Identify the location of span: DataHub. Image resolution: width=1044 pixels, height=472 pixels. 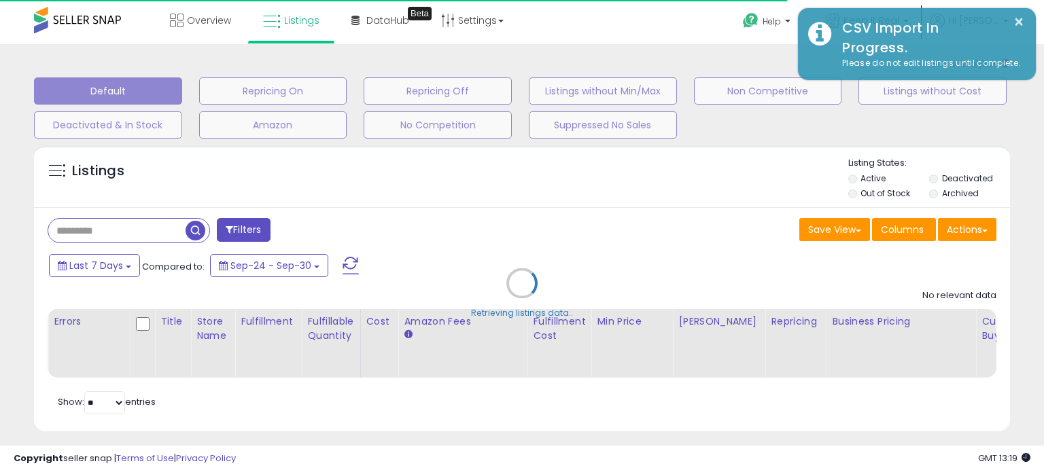
(387, 20).